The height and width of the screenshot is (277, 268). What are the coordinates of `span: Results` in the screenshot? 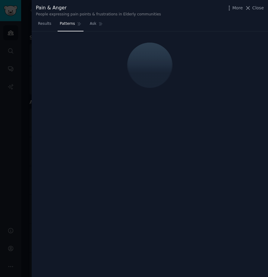 It's located at (45, 24).